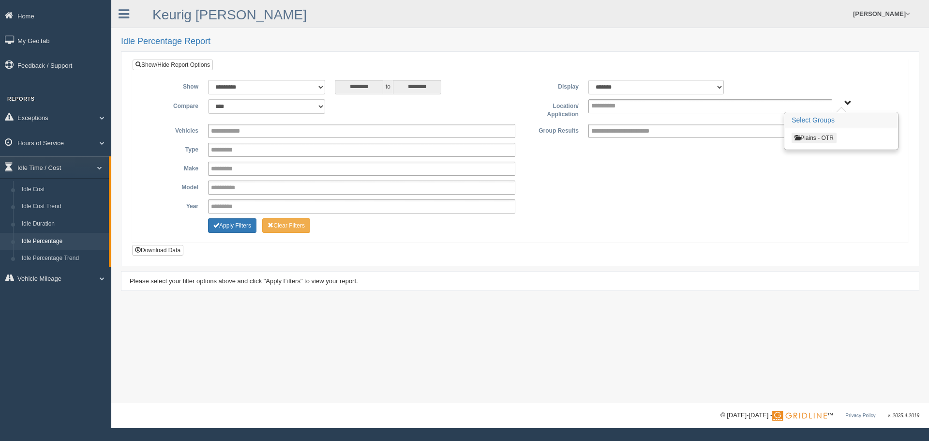  I want to click on label: Type, so click(171, 149).